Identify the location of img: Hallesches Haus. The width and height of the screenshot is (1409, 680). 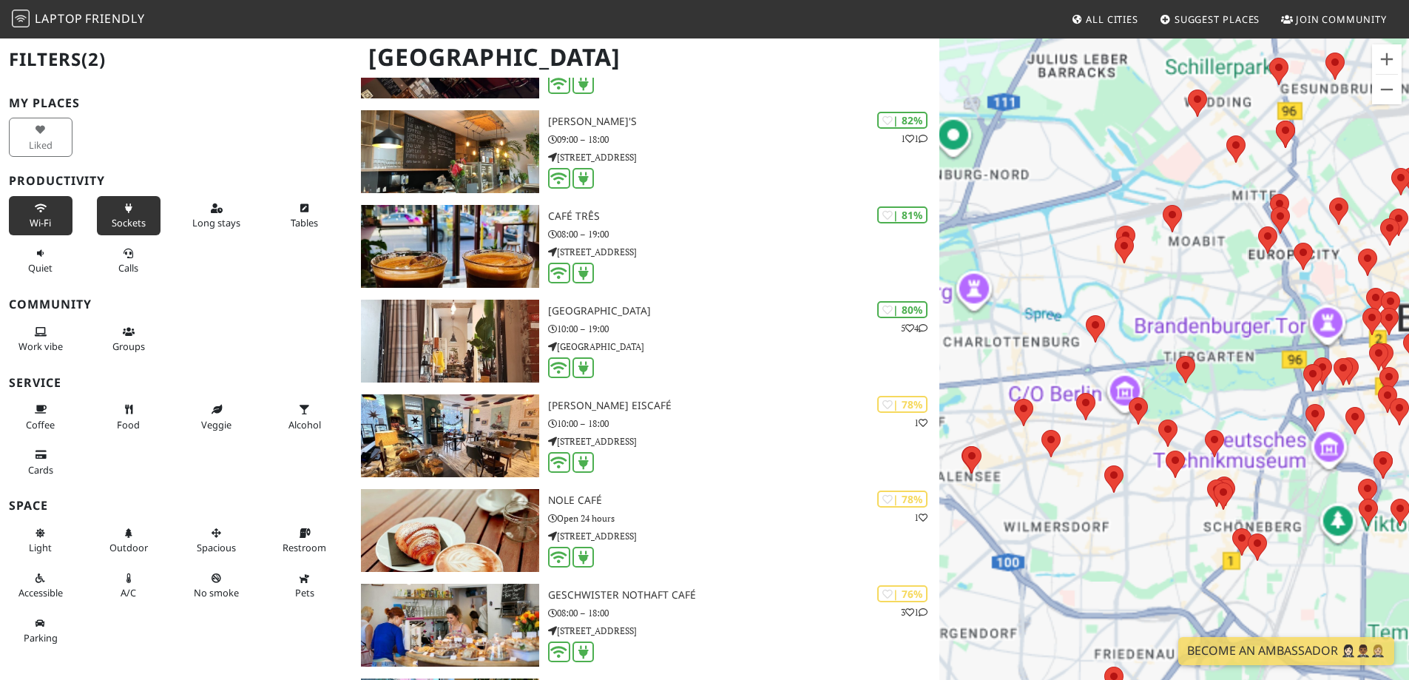
(450, 341).